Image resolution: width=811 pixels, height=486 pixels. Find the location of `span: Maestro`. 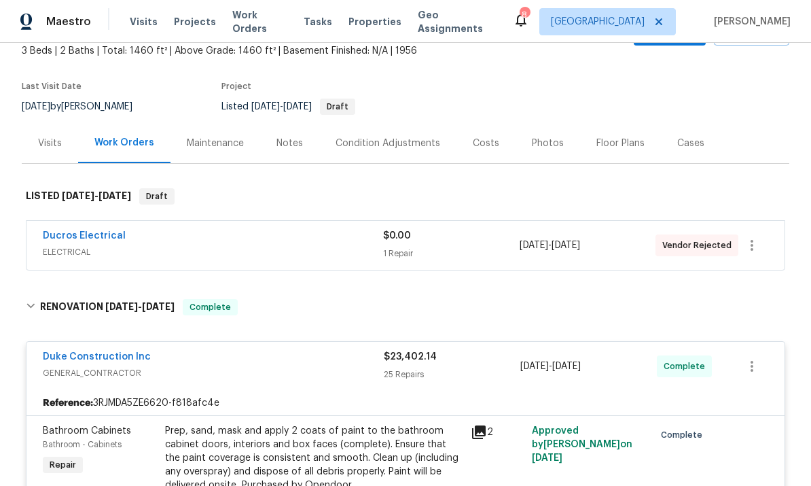

span: Maestro is located at coordinates (69, 22).